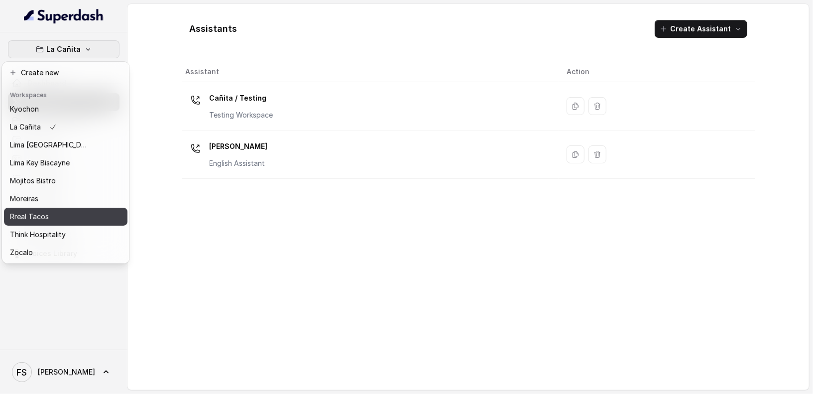 This screenshot has width=813, height=394. Describe the element at coordinates (40, 163) in the screenshot. I see `p: Lima Key Biscayne` at that location.